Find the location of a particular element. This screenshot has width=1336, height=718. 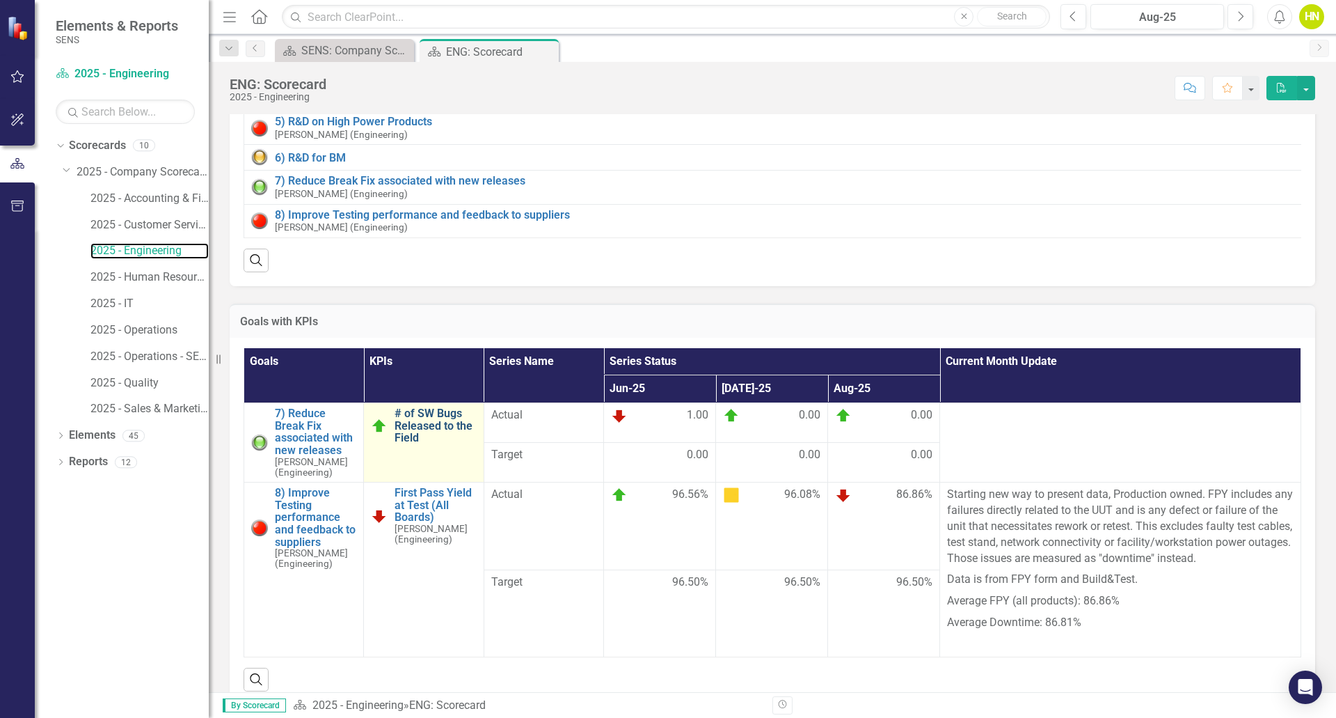

a: Scorecards is located at coordinates (97, 145).